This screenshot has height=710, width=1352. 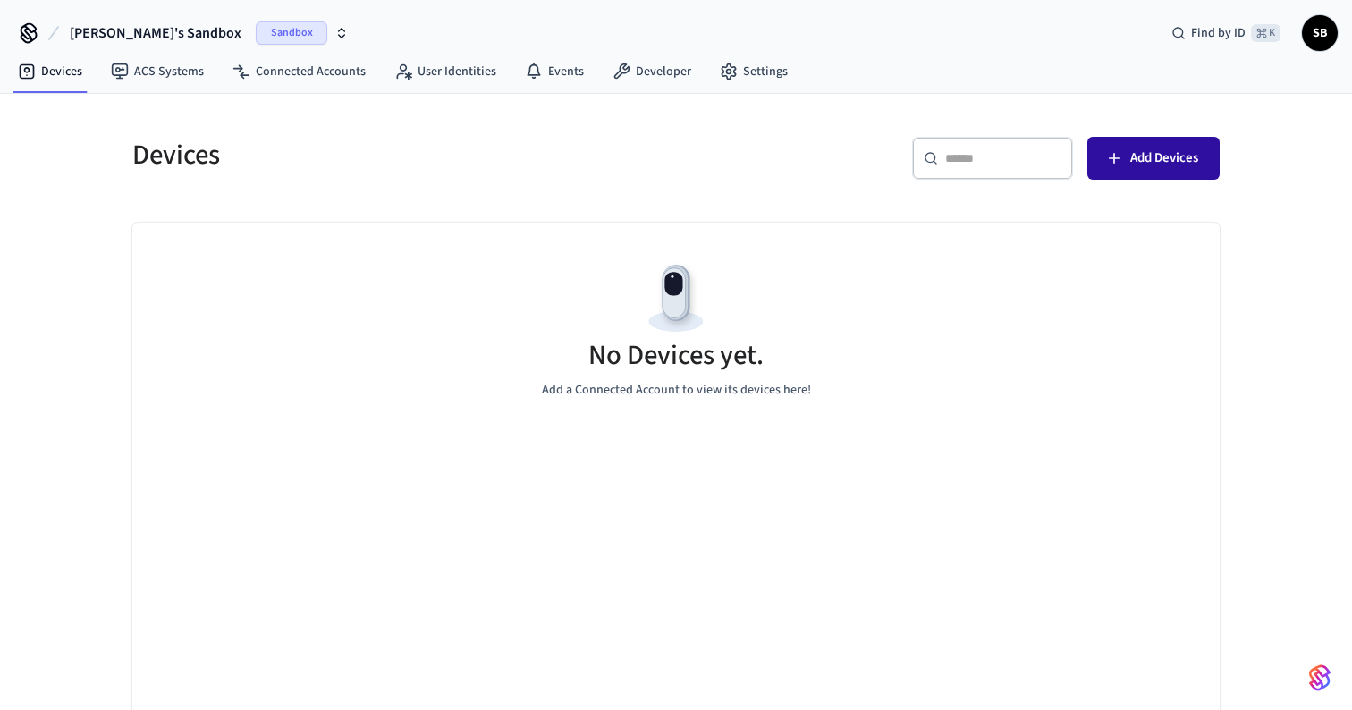 I want to click on a: Developer, so click(x=652, y=72).